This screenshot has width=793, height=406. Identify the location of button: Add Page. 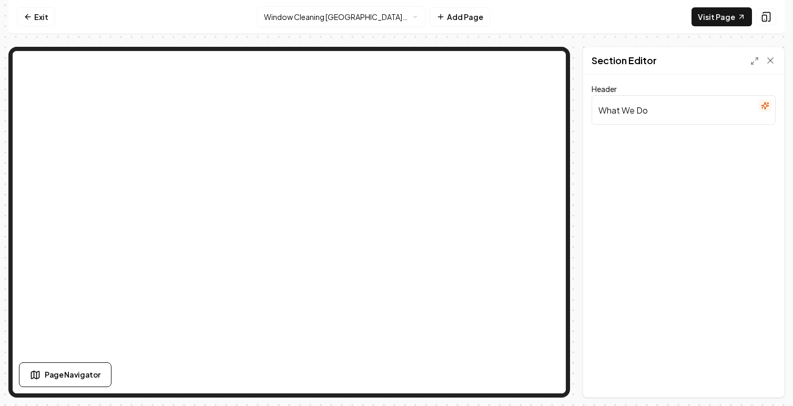
(460, 17).